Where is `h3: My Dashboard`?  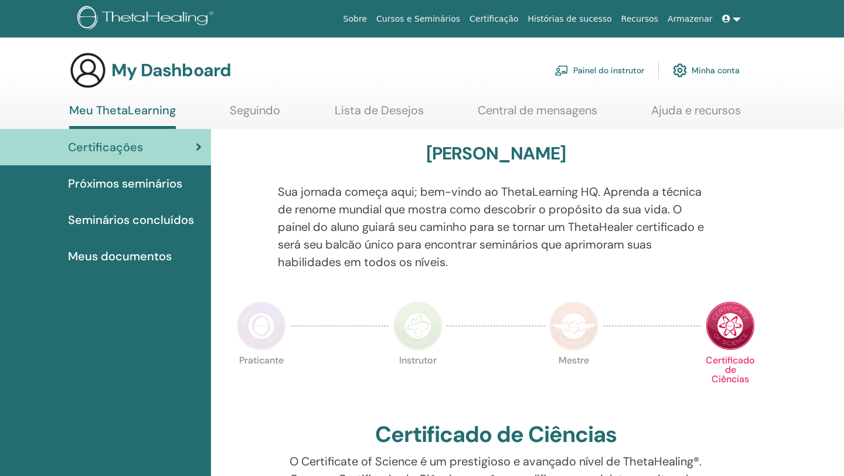 h3: My Dashboard is located at coordinates (171, 70).